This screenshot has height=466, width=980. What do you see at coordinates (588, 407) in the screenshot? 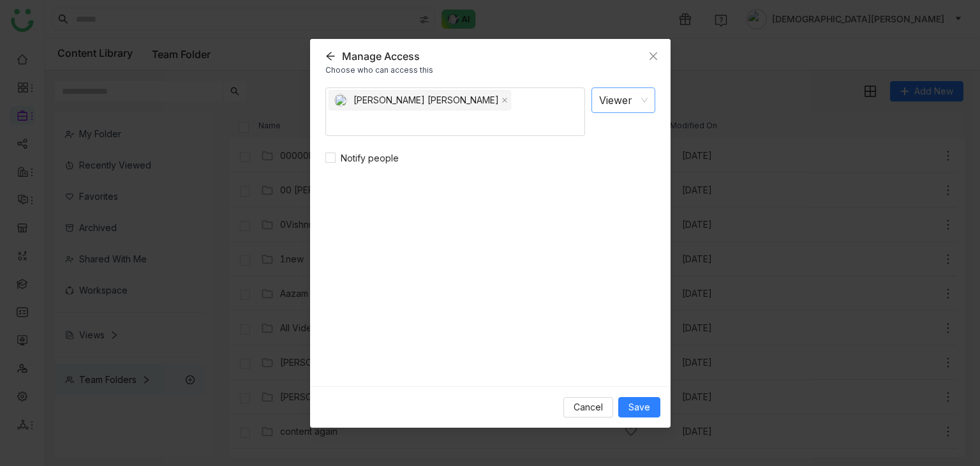
I see `span: Cancel` at bounding box center [588, 407].